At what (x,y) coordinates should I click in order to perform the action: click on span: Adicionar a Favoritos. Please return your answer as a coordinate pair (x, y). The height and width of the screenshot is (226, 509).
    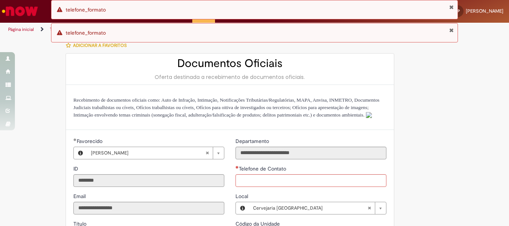
    Looking at the image, I should click on (100, 45).